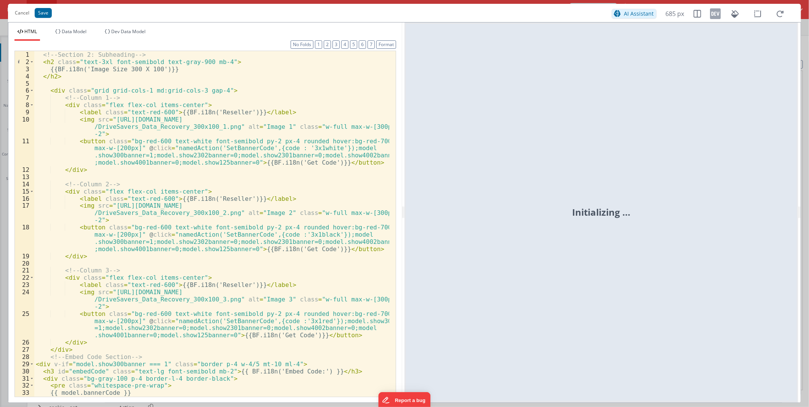 The height and width of the screenshot is (407, 809). I want to click on div: 15, so click(24, 191).